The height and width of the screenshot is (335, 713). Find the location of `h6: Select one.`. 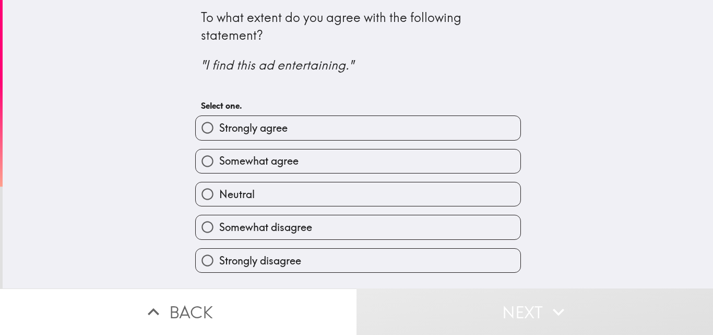

h6: Select one. is located at coordinates (358, 105).